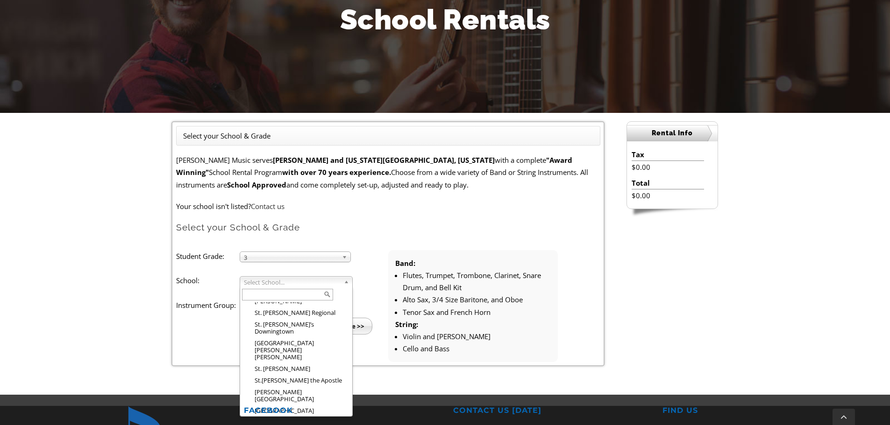  I want to click on strong: String:, so click(406, 325).